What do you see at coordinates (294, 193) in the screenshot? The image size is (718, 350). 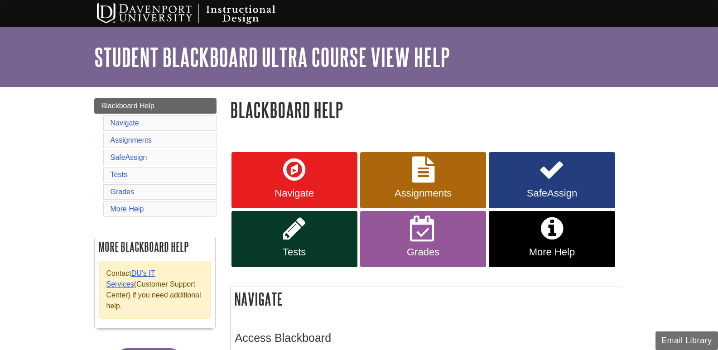 I see `span: Navigate` at bounding box center [294, 193].